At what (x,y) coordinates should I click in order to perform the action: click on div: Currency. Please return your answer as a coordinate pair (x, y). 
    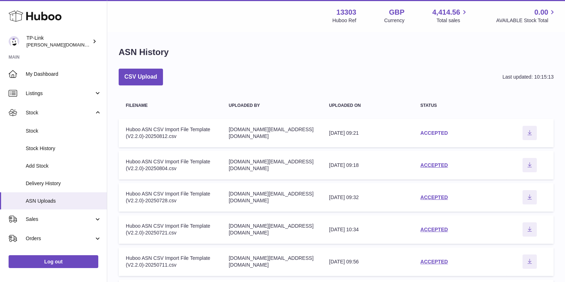
    Looking at the image, I should click on (394, 20).